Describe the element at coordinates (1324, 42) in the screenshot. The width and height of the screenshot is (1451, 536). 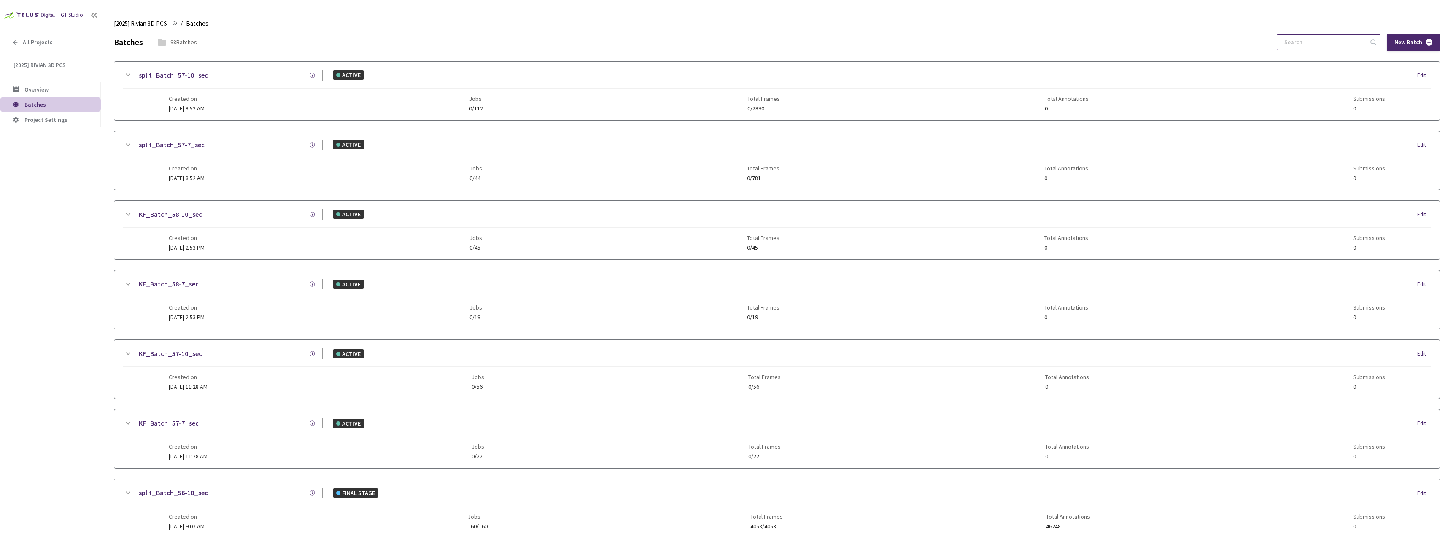
I see `input: Search` at that location.